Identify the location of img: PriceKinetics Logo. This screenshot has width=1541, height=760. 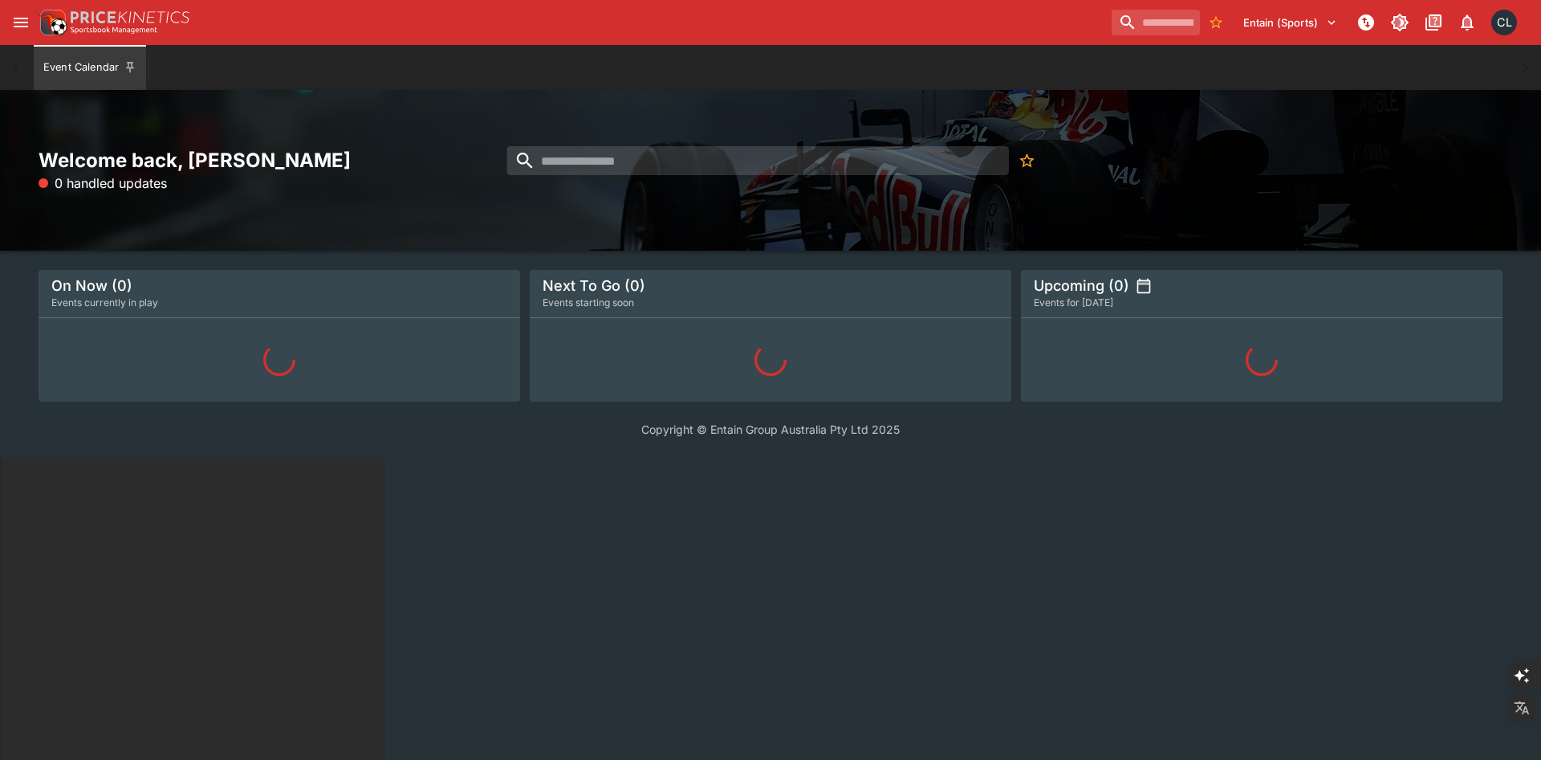
(51, 22).